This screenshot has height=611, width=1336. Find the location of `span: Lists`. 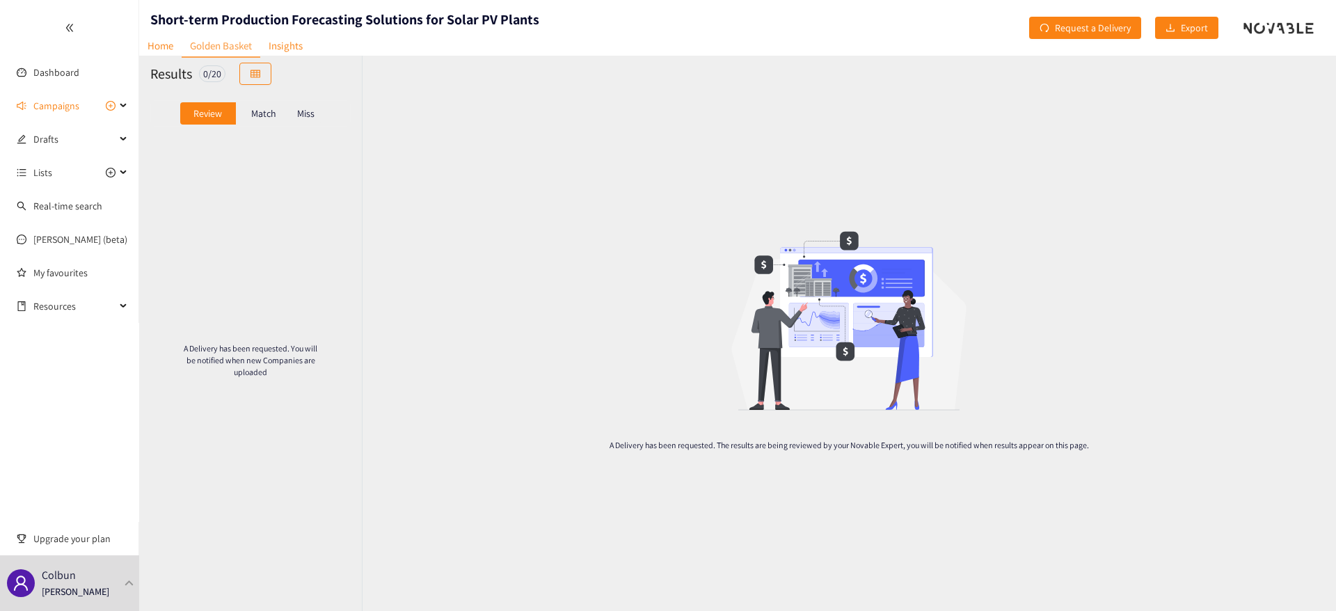

span: Lists is located at coordinates (42, 173).